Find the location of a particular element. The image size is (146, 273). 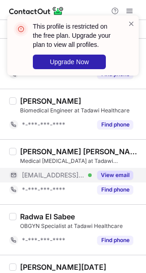

div: Radwa El Sabee is located at coordinates (47, 217).